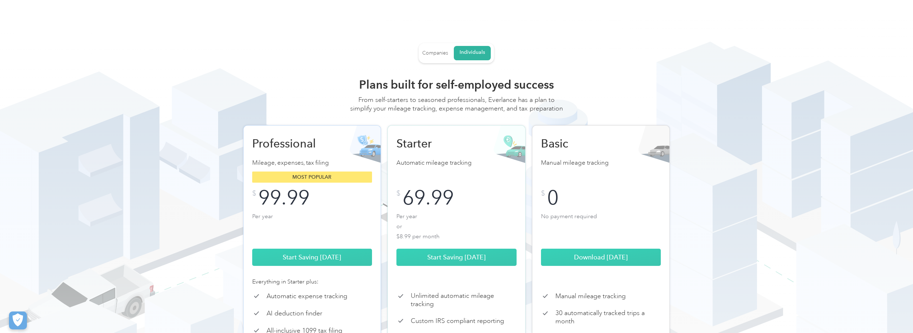 The width and height of the screenshot is (913, 333). Describe the element at coordinates (578, 143) in the screenshot. I see `h2: Basic` at that location.